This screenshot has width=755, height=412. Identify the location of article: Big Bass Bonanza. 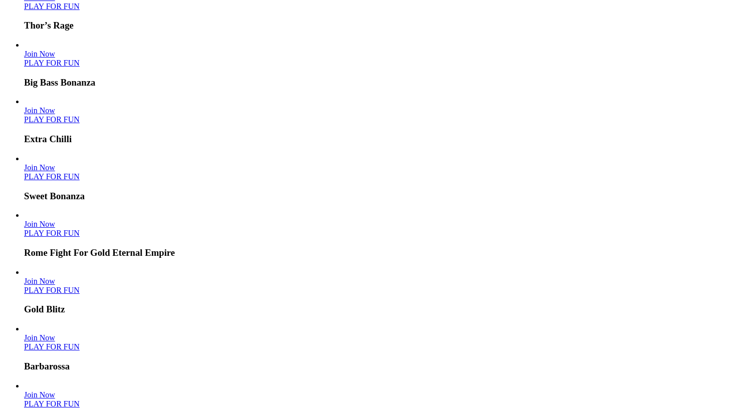
(387, 64).